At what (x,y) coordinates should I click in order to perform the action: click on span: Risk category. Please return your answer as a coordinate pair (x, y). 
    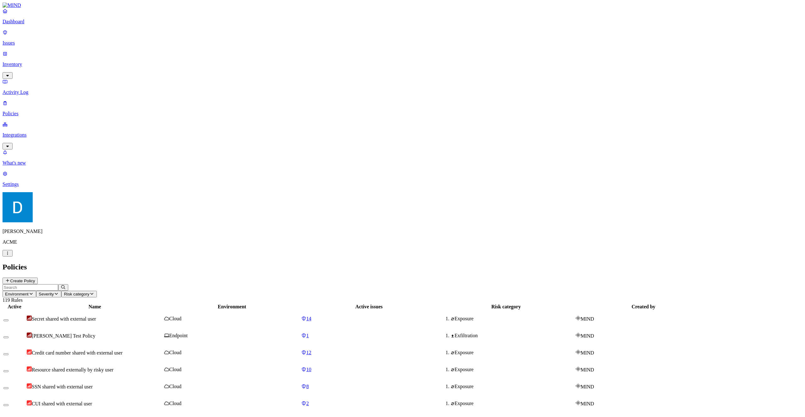
    Looking at the image, I should click on (76, 294).